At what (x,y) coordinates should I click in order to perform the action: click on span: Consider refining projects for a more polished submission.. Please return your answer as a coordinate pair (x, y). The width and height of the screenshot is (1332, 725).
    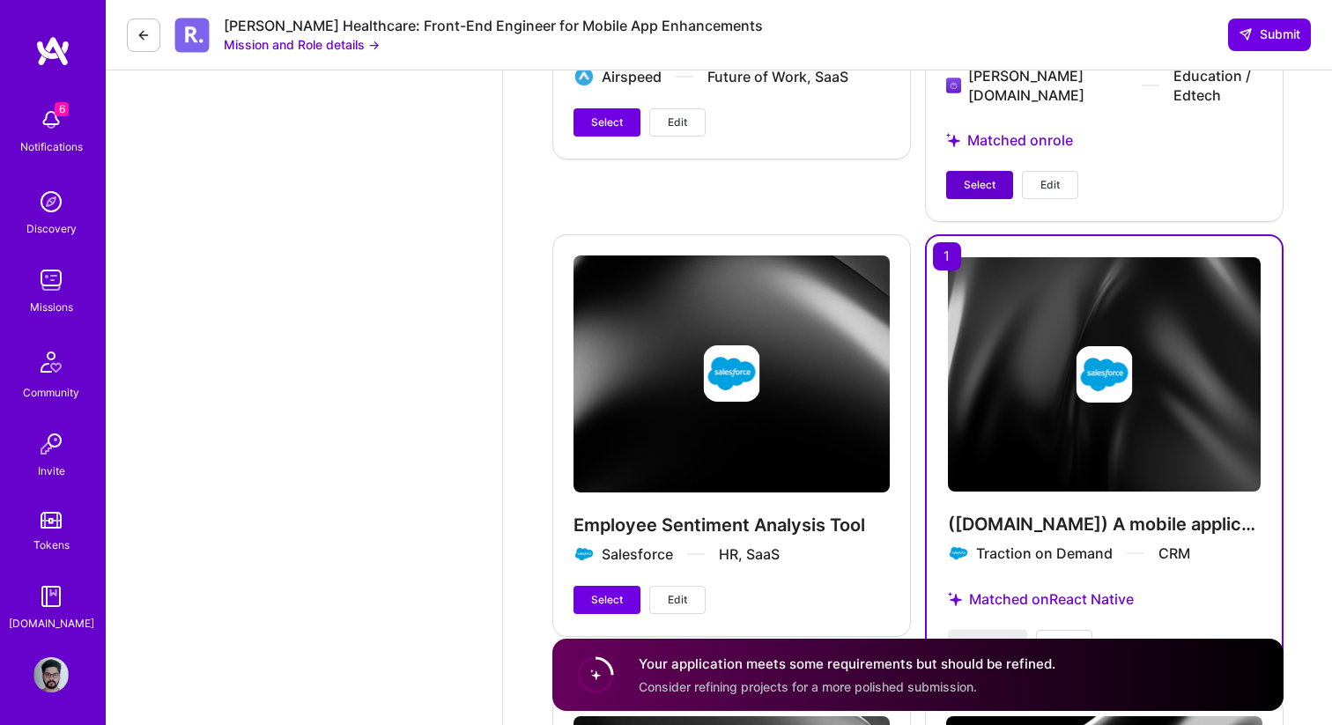
    Looking at the image, I should click on (808, 685).